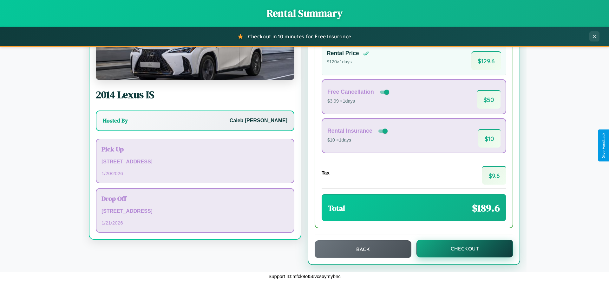 Image resolution: width=609 pixels, height=291 pixels. What do you see at coordinates (299, 36) in the screenshot?
I see `span: Checkout in 10 minutes for Free Insurance` at bounding box center [299, 36].